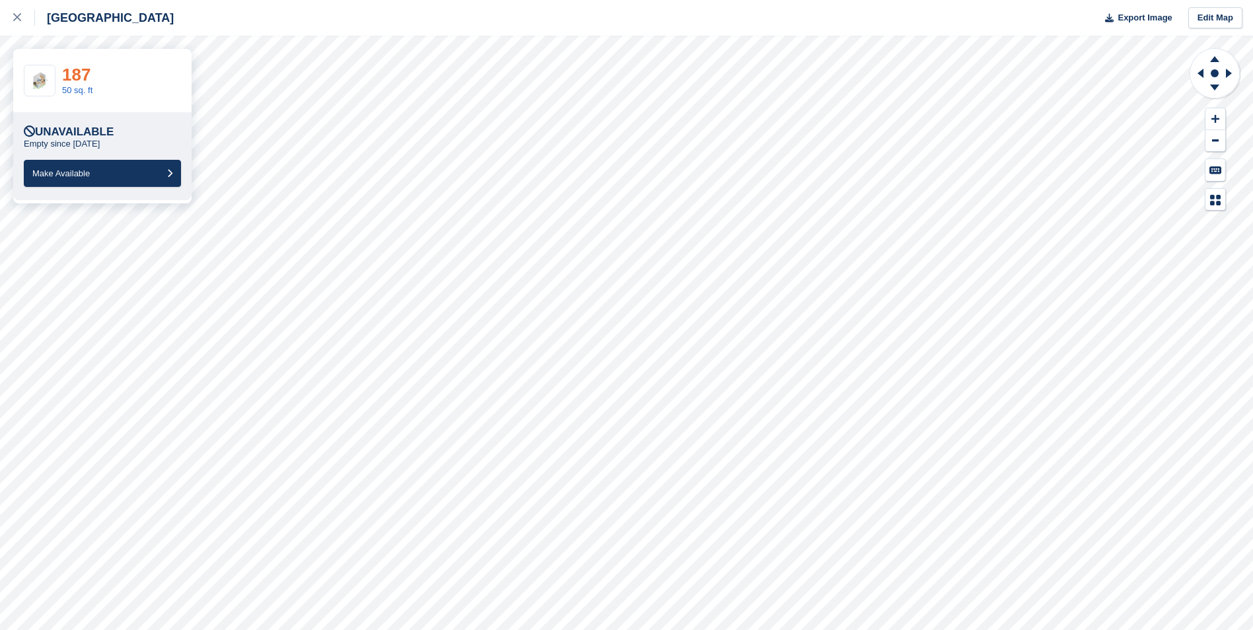 The height and width of the screenshot is (630, 1253). I want to click on span: Export Image, so click(1145, 18).